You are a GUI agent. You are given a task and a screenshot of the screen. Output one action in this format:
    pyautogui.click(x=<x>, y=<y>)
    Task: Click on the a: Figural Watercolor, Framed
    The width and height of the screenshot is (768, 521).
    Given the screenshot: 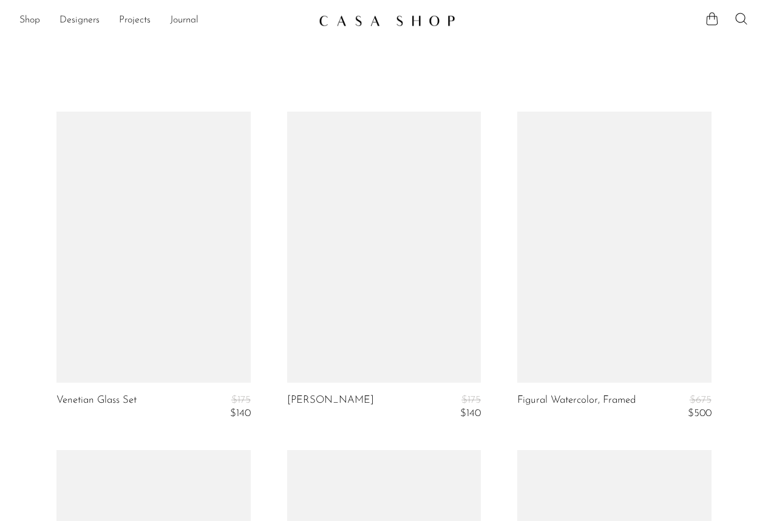 What is the action you would take?
    pyautogui.click(x=576, y=407)
    